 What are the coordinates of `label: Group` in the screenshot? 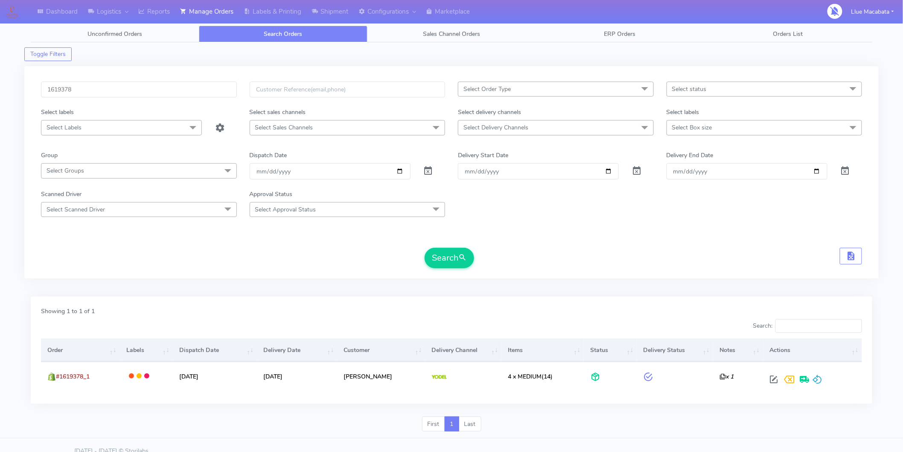 It's located at (49, 155).